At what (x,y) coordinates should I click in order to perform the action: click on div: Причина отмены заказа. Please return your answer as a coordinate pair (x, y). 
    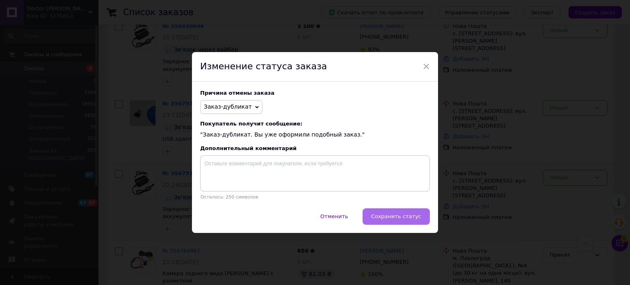
    Looking at the image, I should click on (315, 93).